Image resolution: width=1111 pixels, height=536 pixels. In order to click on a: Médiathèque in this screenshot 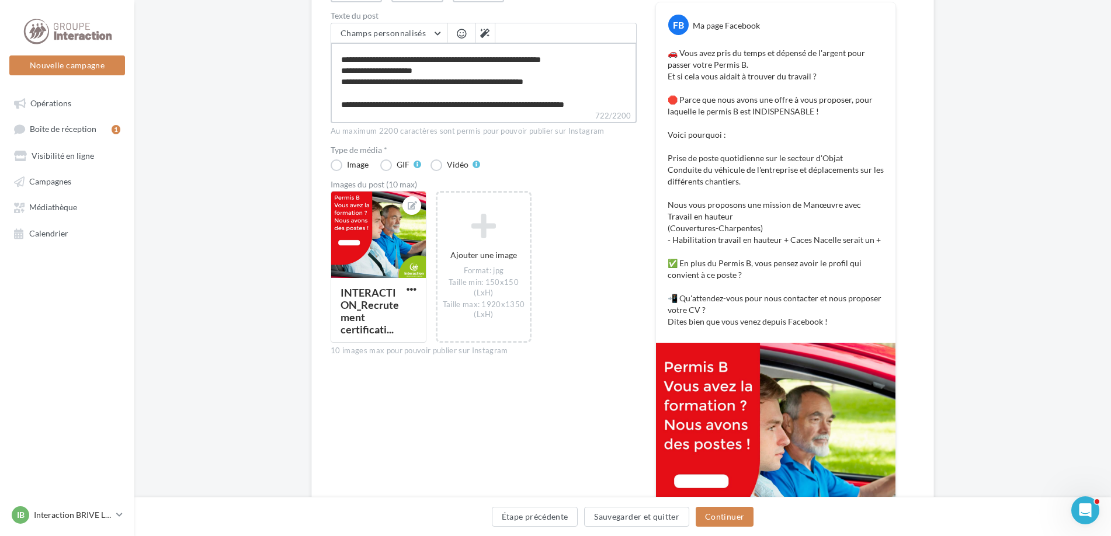, I will do `click(67, 207)`.